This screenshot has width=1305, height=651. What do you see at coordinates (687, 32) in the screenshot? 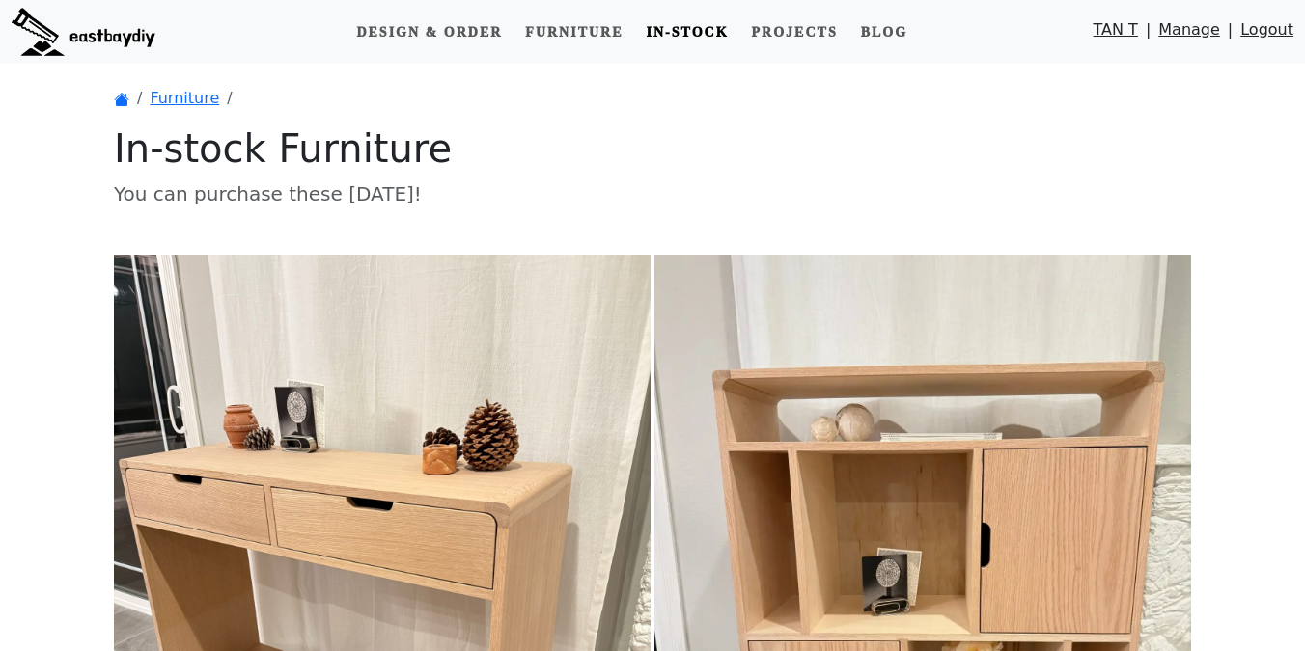
I see `a: In-stock` at bounding box center [687, 32].